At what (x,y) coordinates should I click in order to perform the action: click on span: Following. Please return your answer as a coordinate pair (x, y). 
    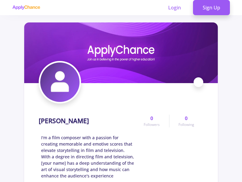
    Looking at the image, I should click on (187, 125).